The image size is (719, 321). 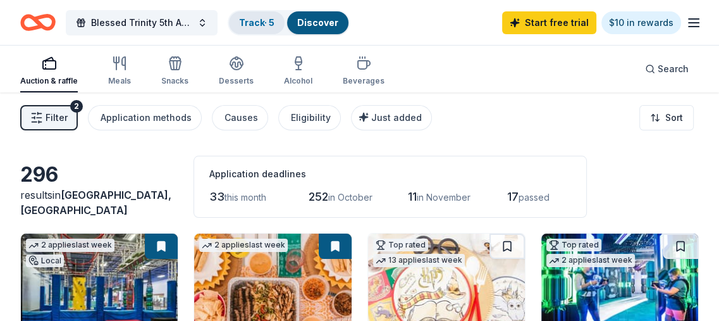 What do you see at coordinates (364, 71) in the screenshot?
I see `button: Beverages` at bounding box center [364, 71].